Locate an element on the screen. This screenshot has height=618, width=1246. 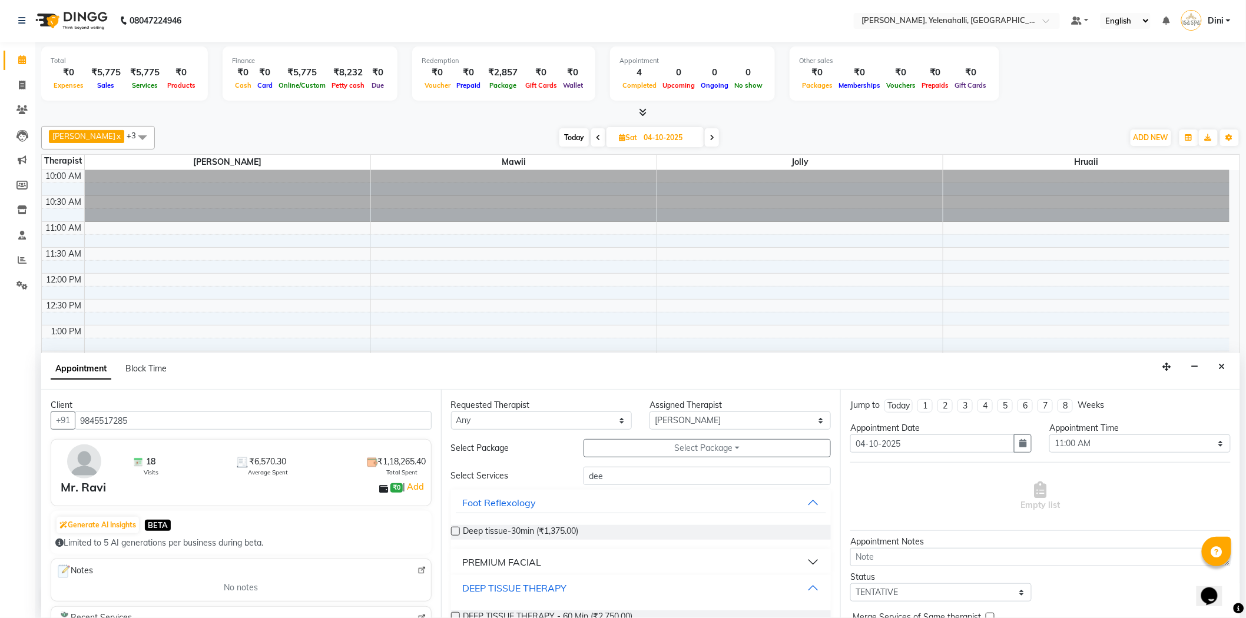
div: Therapist is located at coordinates (63, 161).